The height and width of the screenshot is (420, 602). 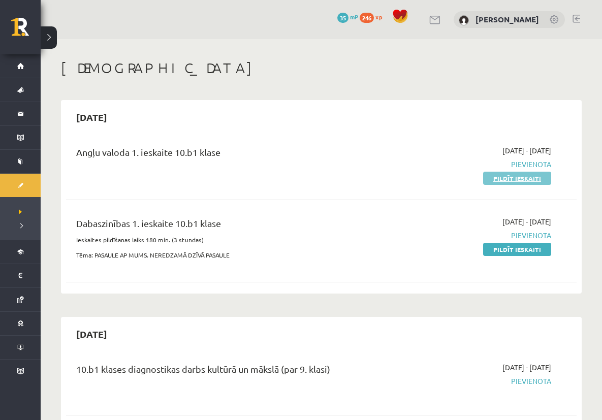 I want to click on div: Angļu valoda 1. ieskaite 10.b1 klase, so click(x=232, y=154).